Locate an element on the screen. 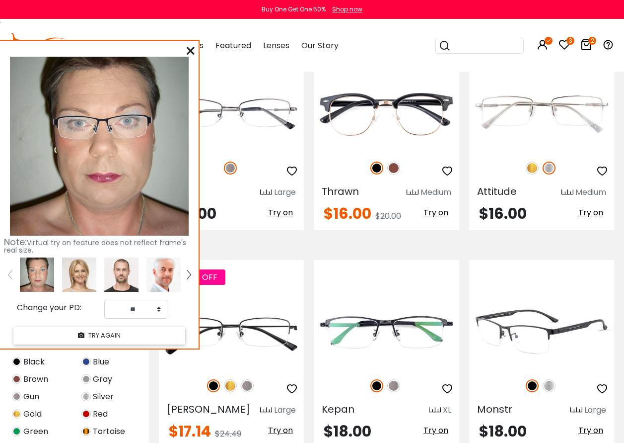  span: Black is located at coordinates (34, 362).